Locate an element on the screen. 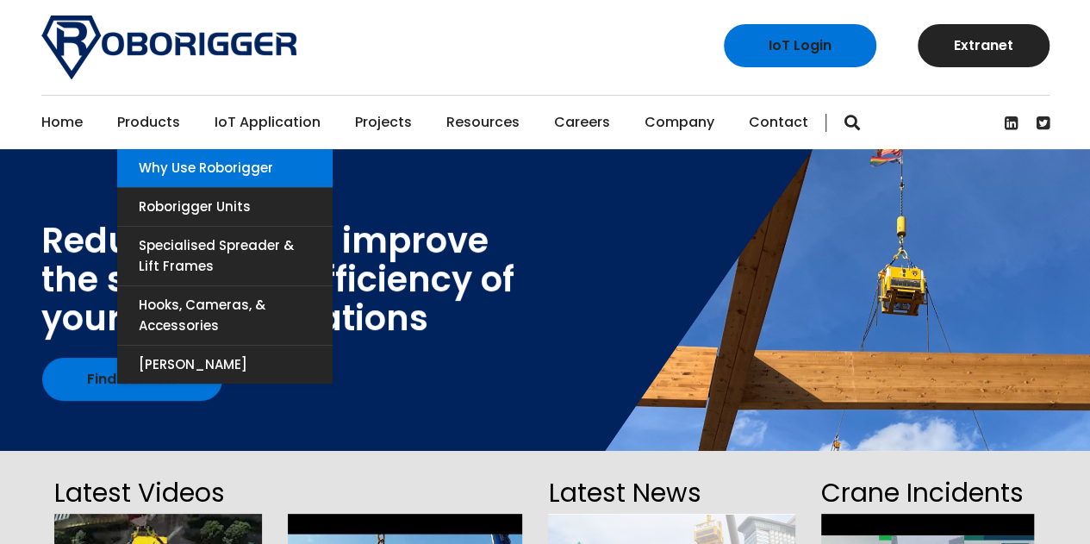  a: Specialised Spreader & Lift Frames is located at coordinates (225, 256).